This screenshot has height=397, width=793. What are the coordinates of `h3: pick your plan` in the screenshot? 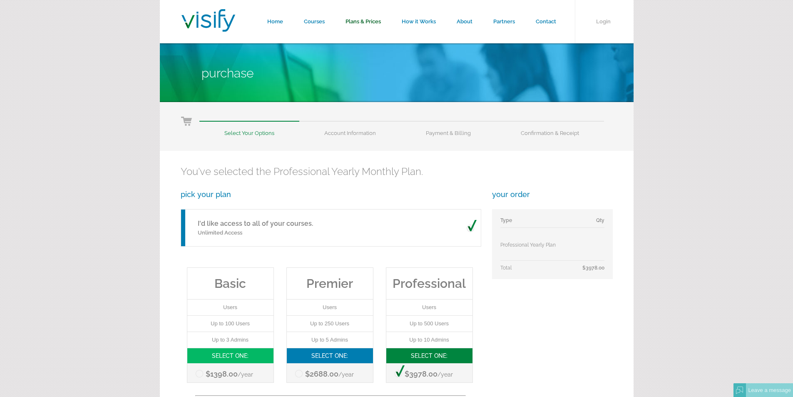 It's located at (331, 194).